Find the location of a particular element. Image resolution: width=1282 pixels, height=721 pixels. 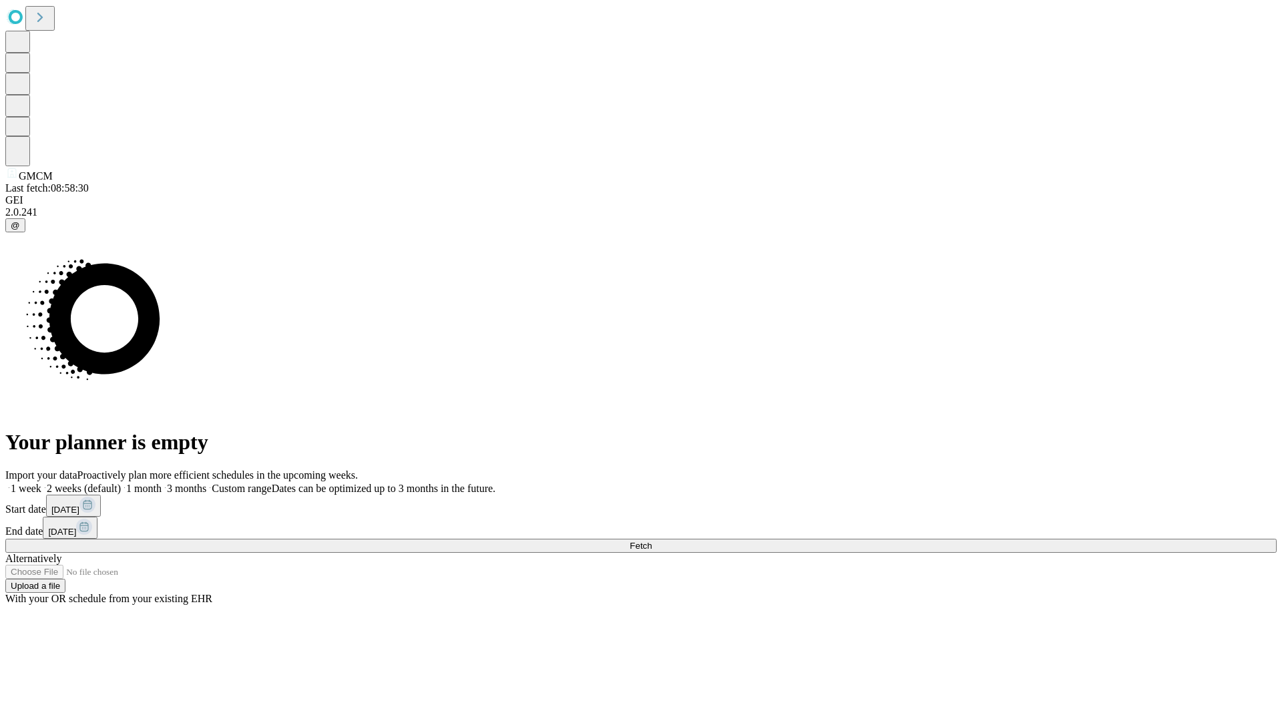

span: Alternatively is located at coordinates (33, 558).